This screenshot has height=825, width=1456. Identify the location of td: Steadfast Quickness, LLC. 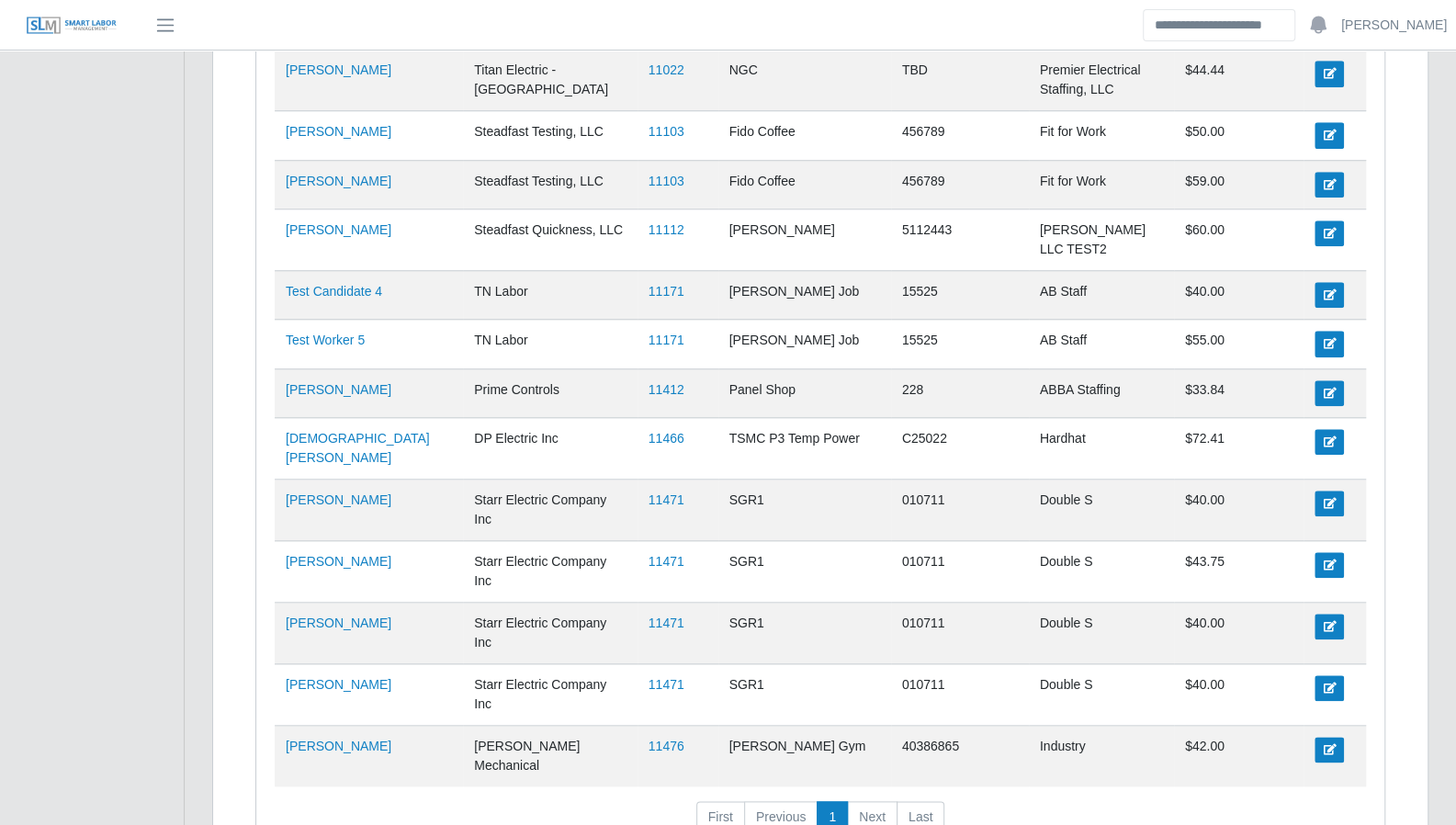
(550, 239).